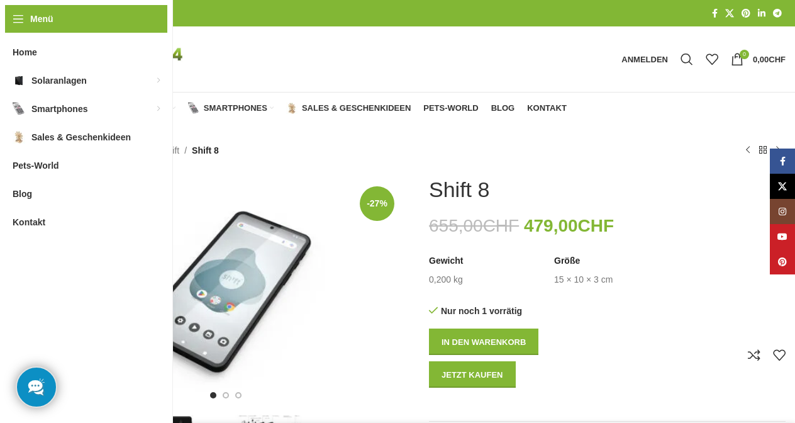  I want to click on span: 0, so click(744, 54).